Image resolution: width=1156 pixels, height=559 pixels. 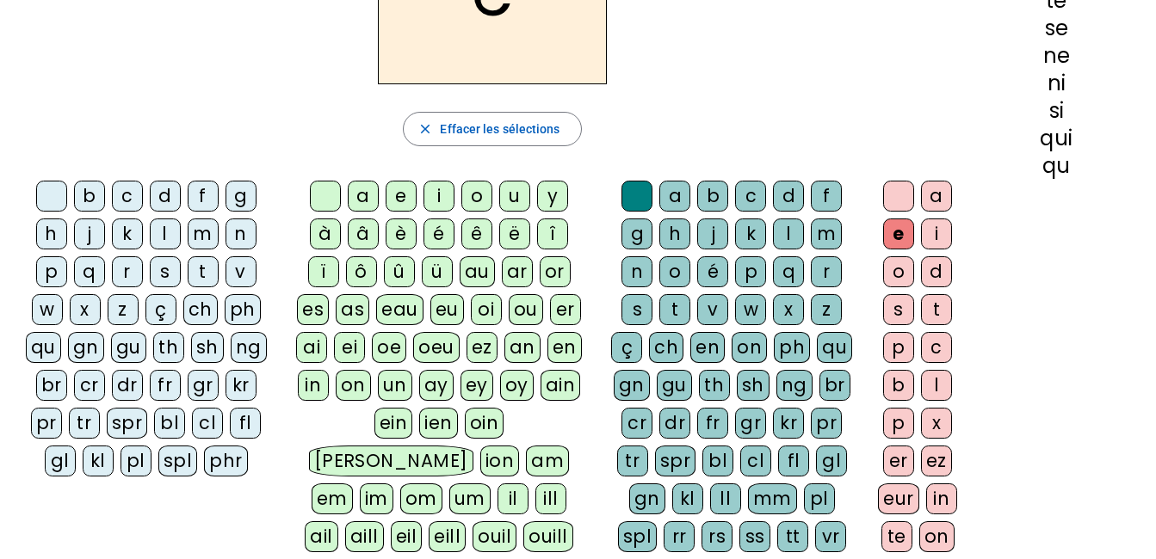 I want to click on mat-icon: close, so click(x=425, y=129).